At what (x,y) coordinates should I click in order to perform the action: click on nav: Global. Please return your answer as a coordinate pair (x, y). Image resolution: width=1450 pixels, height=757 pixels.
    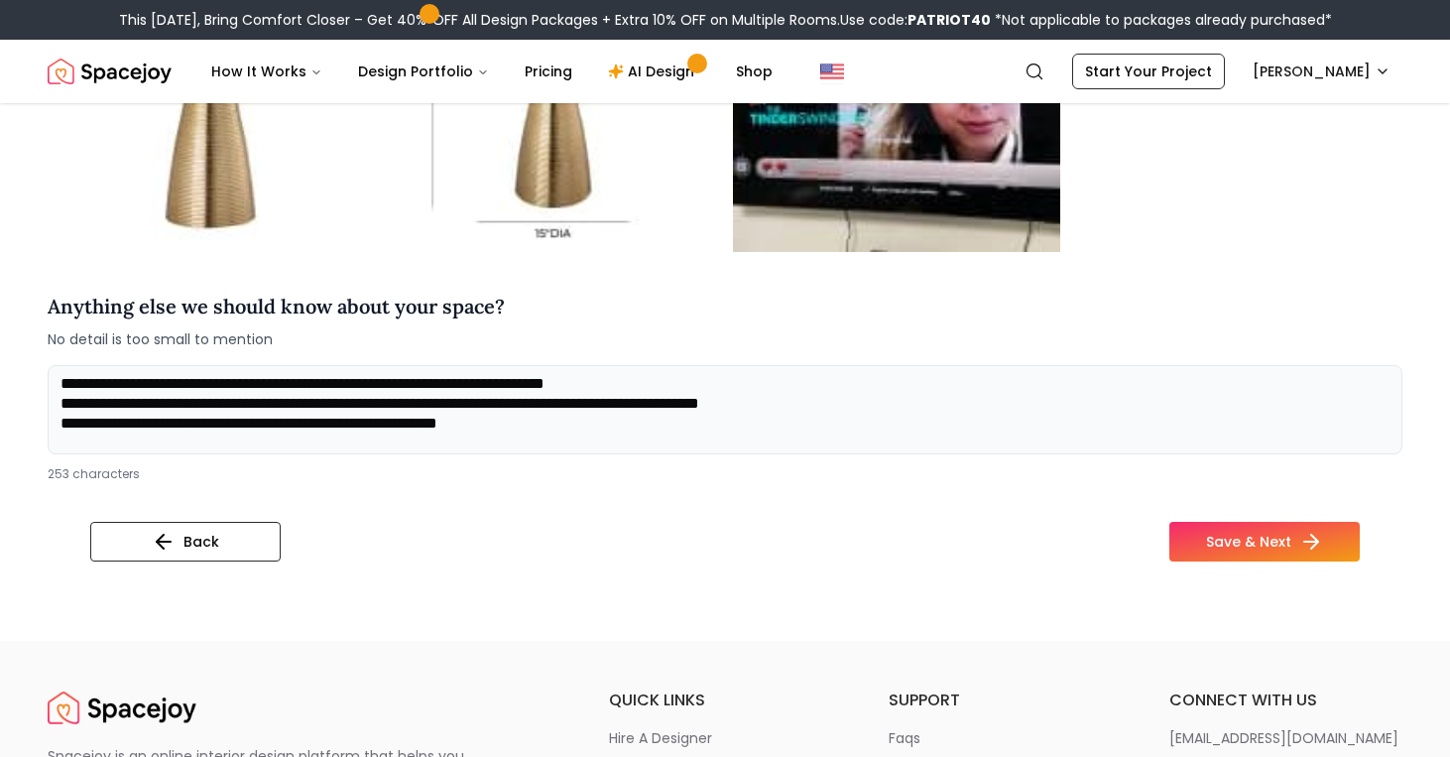
    Looking at the image, I should click on (725, 71).